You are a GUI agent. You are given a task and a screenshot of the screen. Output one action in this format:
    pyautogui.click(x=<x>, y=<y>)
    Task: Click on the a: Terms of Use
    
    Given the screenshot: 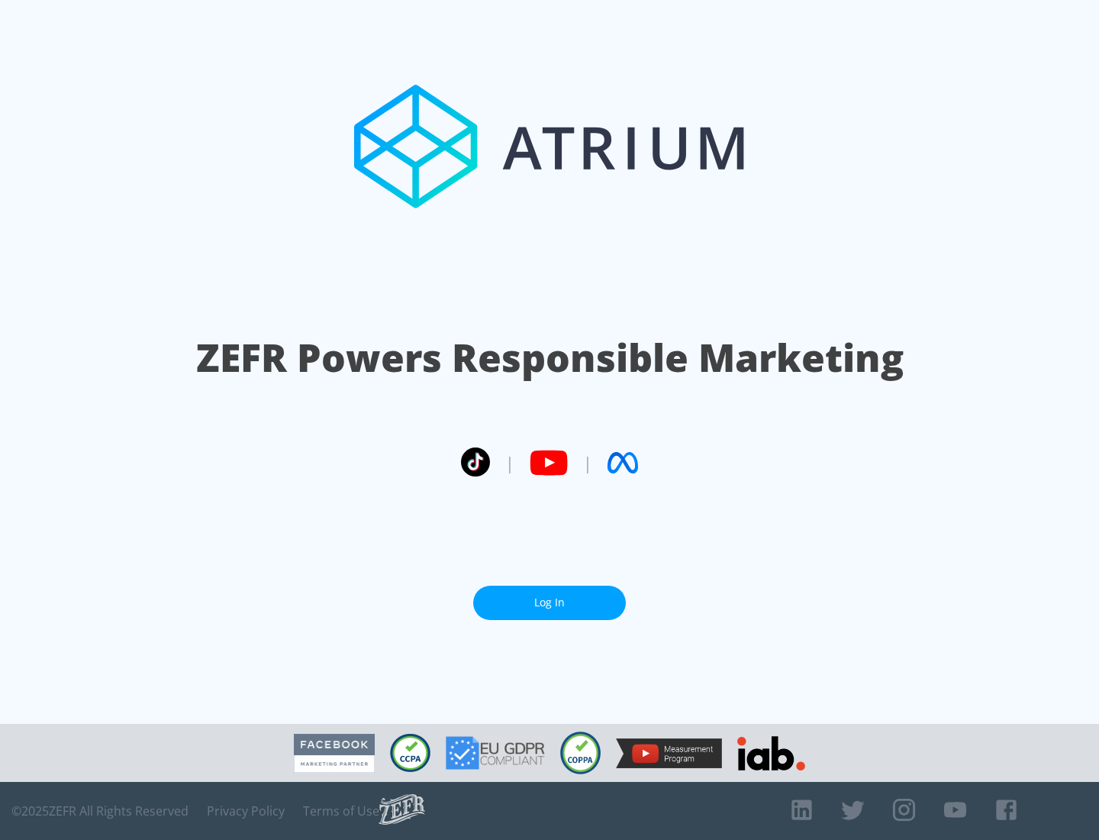 What is the action you would take?
    pyautogui.click(x=341, y=811)
    